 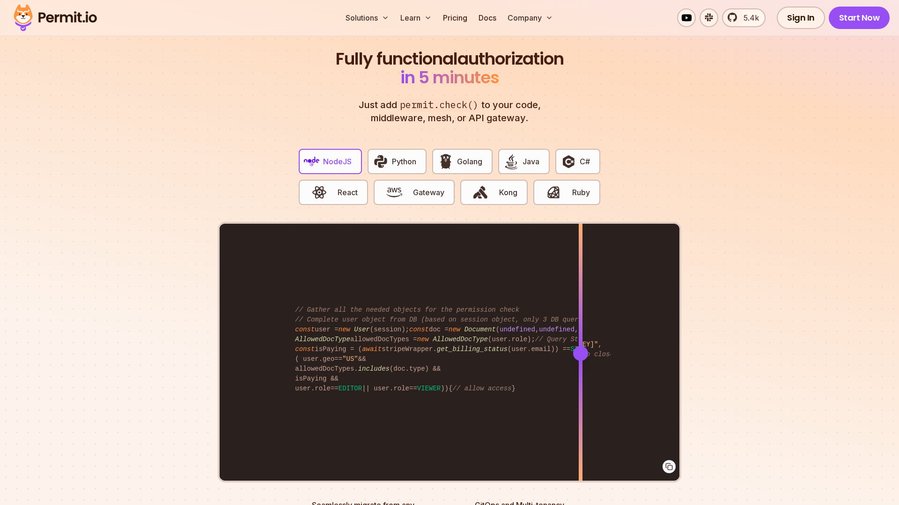 What do you see at coordinates (362, 329) in the screenshot?
I see `span: User` at bounding box center [362, 329].